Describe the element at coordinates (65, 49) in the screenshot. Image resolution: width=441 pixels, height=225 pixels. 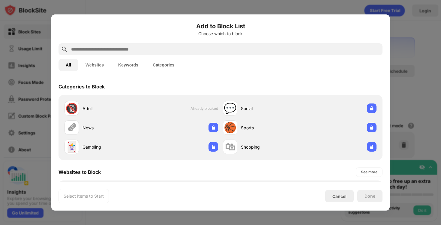
I see `img: search.svg` at that location.